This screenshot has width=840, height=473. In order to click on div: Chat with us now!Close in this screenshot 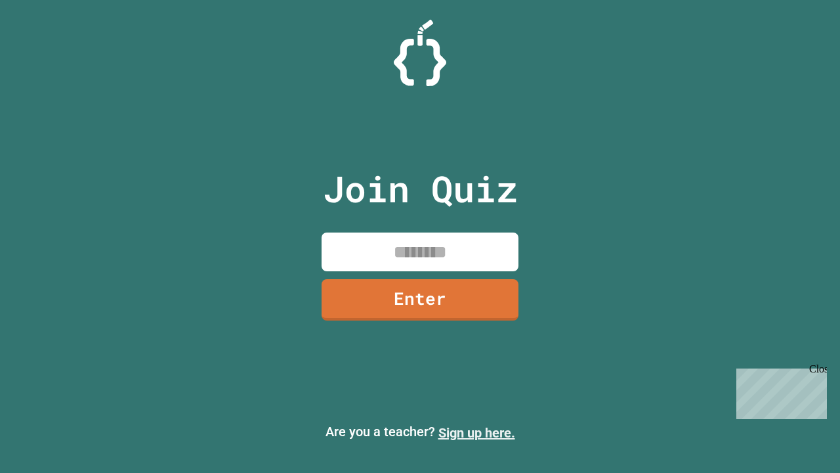, I will do `click(48, 44)`.